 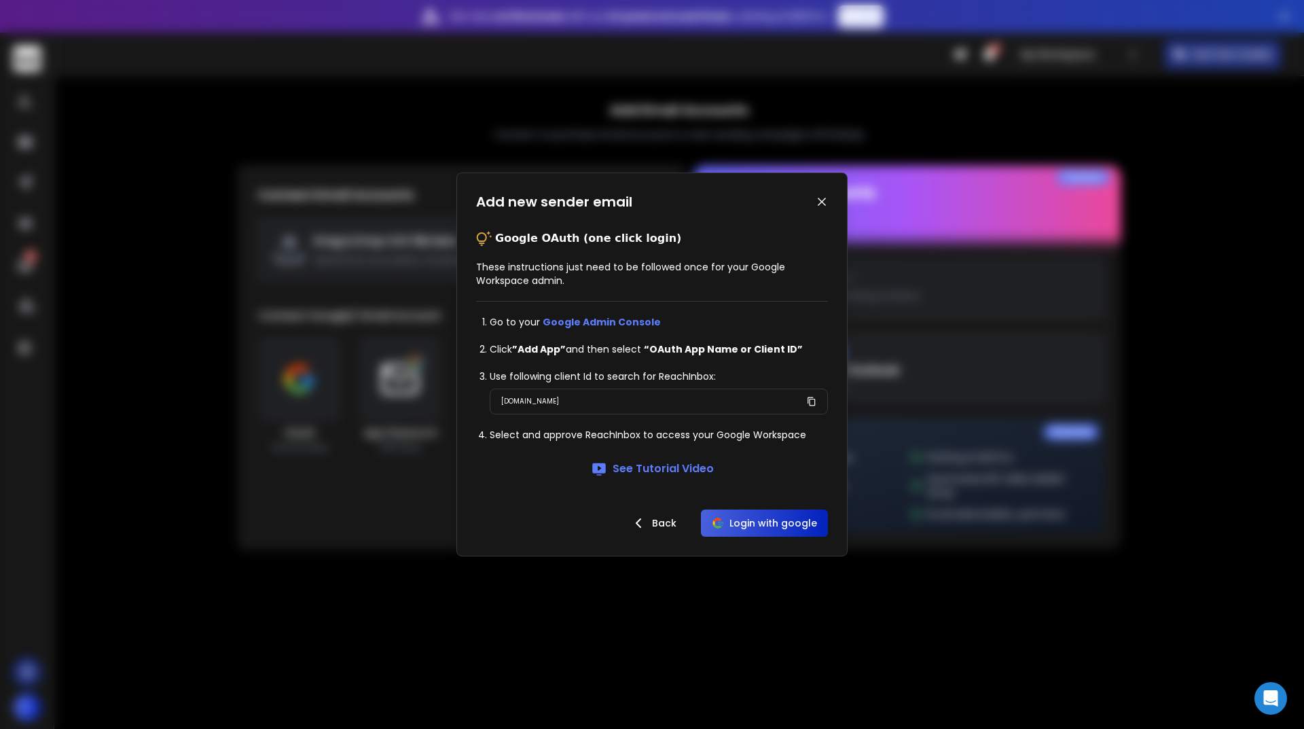 What do you see at coordinates (652, 469) in the screenshot?
I see `a: See Tutorial Video` at bounding box center [652, 469].